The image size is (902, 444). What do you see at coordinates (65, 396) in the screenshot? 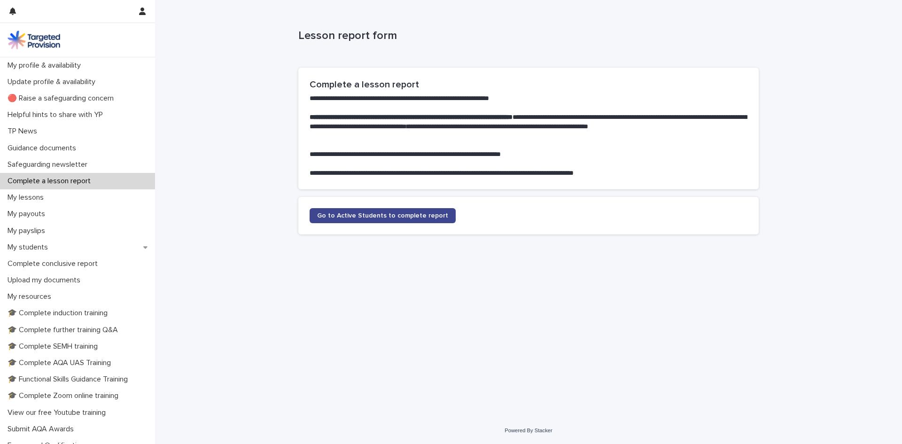
I see `p: 🎓 Complete Zoom online training` at bounding box center [65, 396].